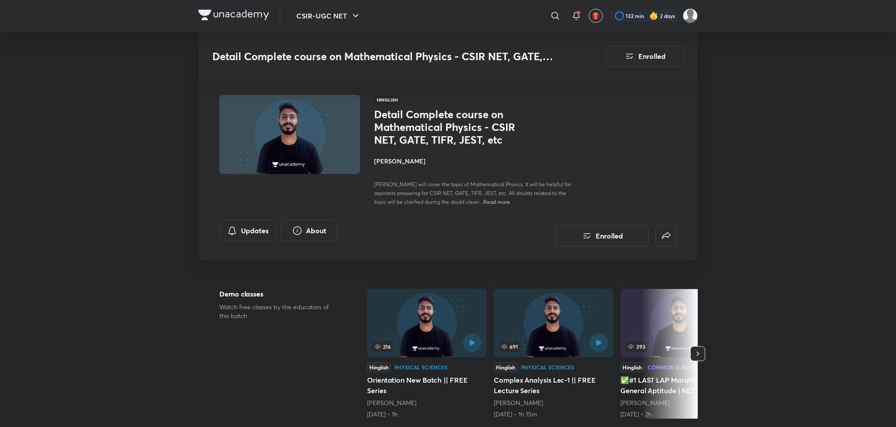 The height and width of the screenshot is (427, 896). I want to click on span: 216, so click(383, 347).